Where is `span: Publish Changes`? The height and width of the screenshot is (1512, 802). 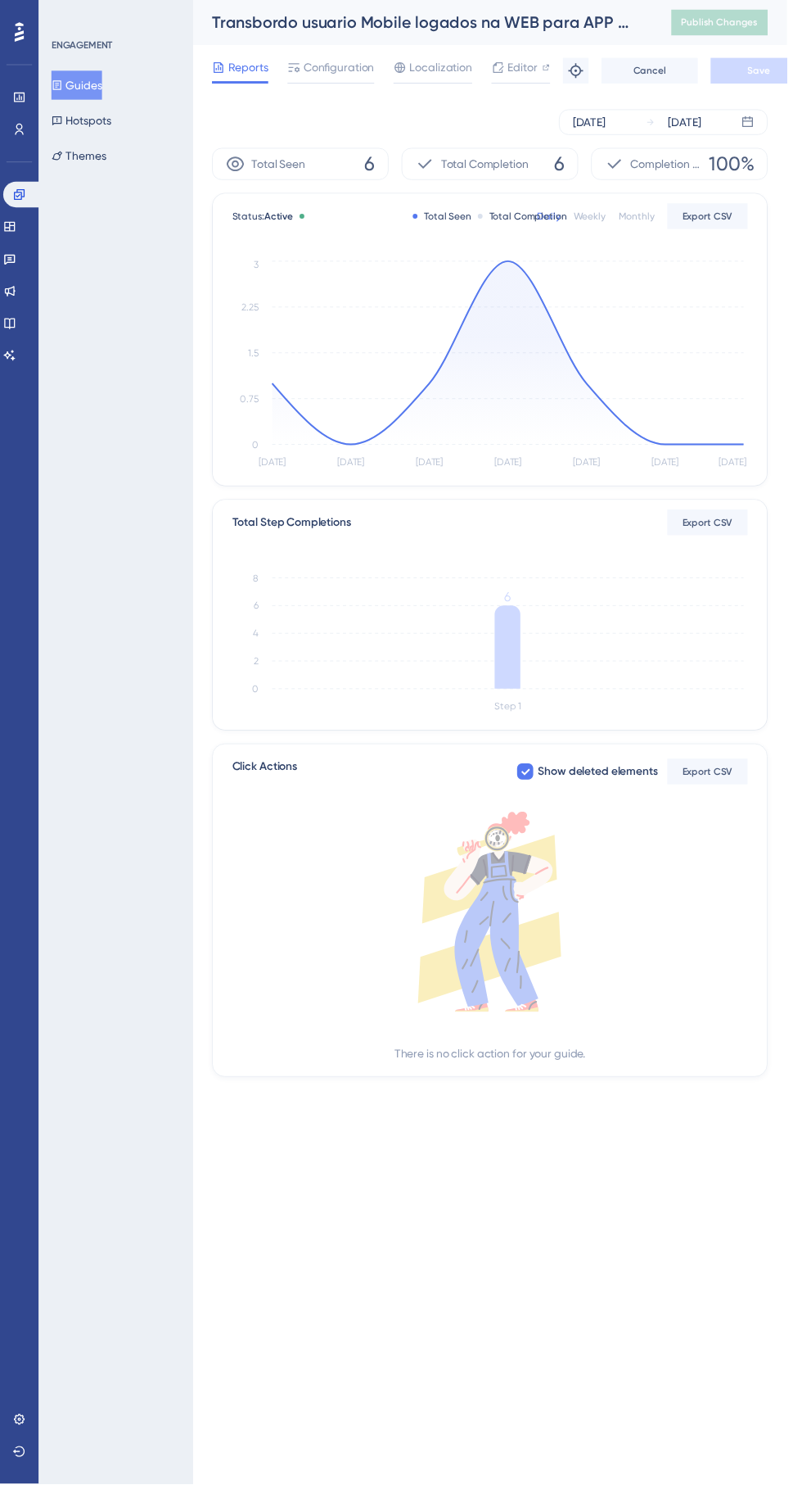
span: Publish Changes is located at coordinates (734, 23).